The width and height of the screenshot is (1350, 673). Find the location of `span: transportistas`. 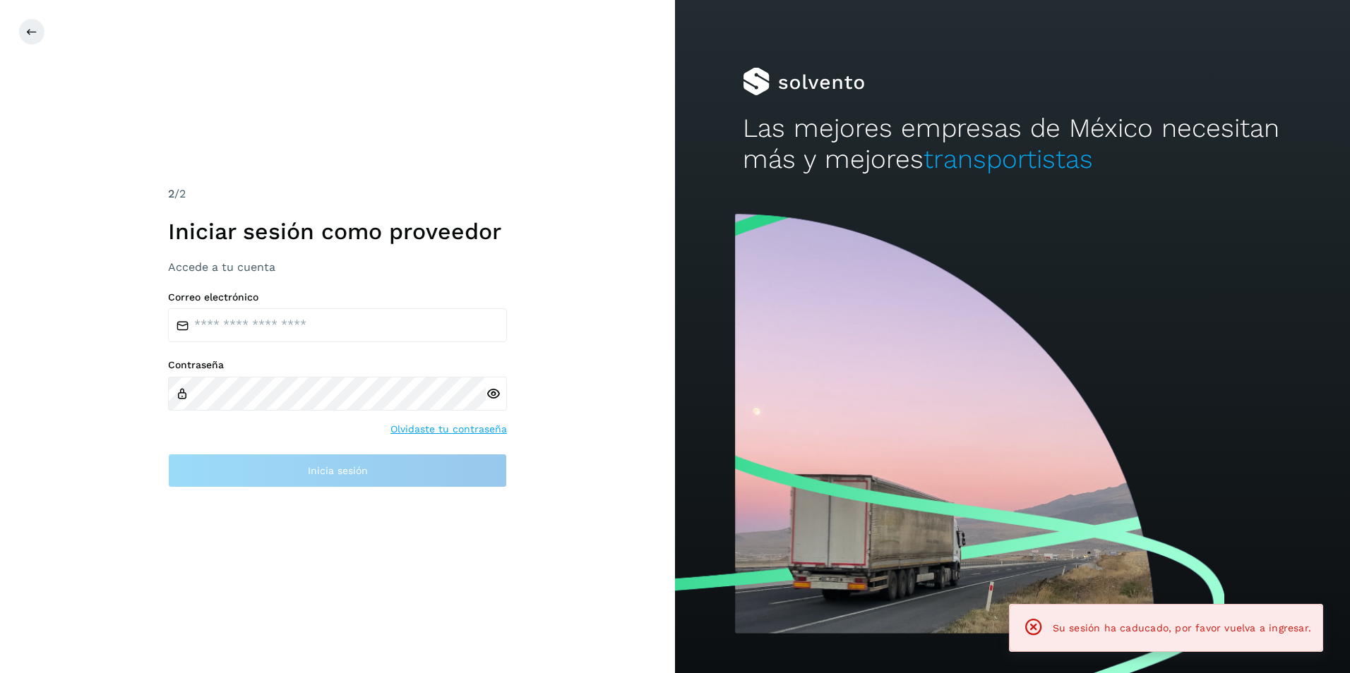

span: transportistas is located at coordinates (1008, 159).